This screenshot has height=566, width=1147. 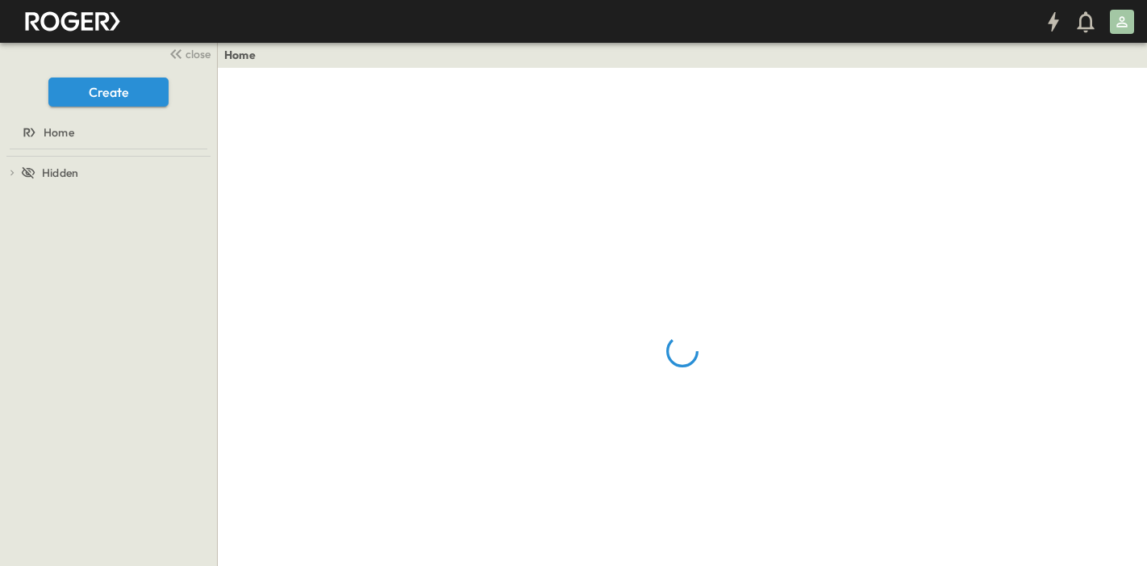 I want to click on span: close, so click(x=198, y=54).